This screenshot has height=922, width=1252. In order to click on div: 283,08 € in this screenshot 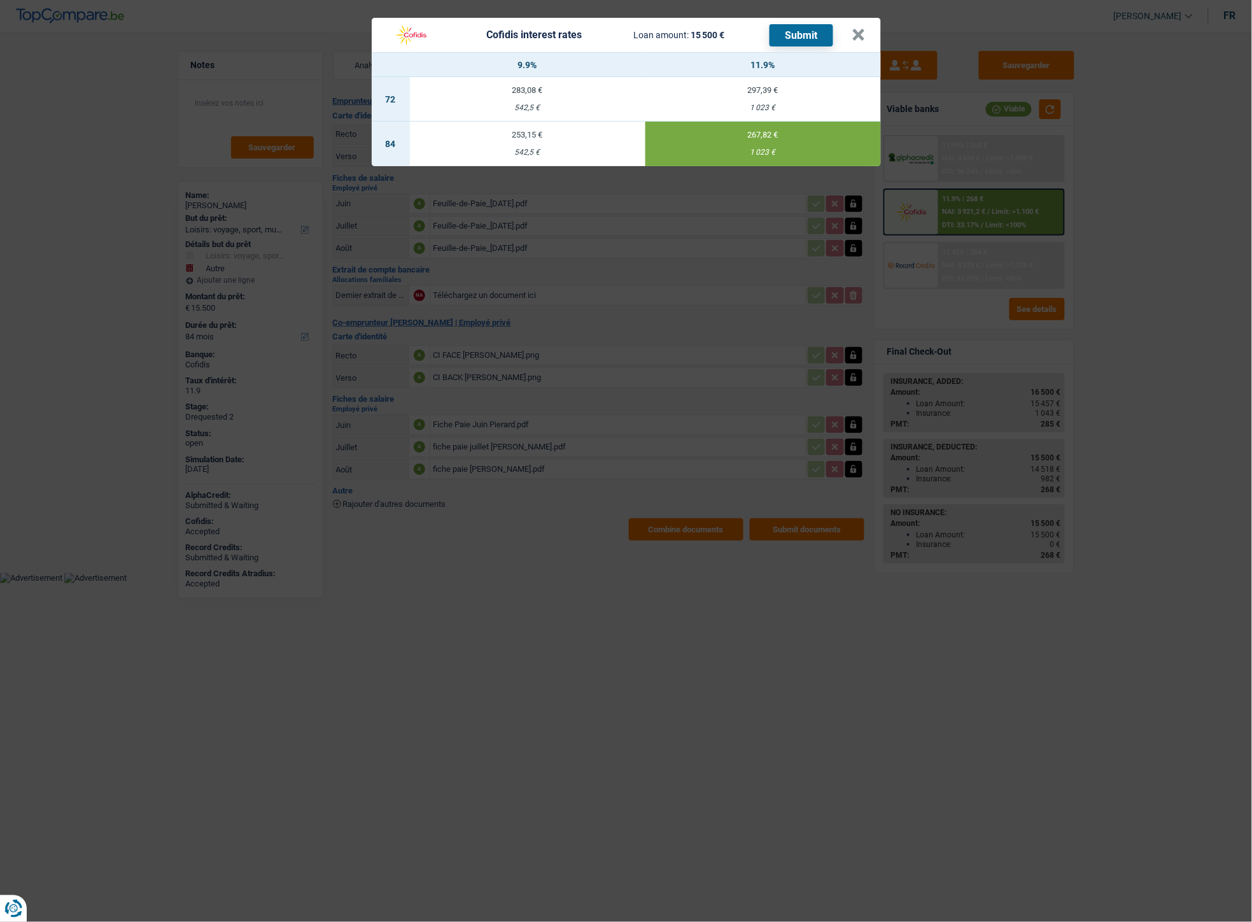, I will do `click(528, 90)`.